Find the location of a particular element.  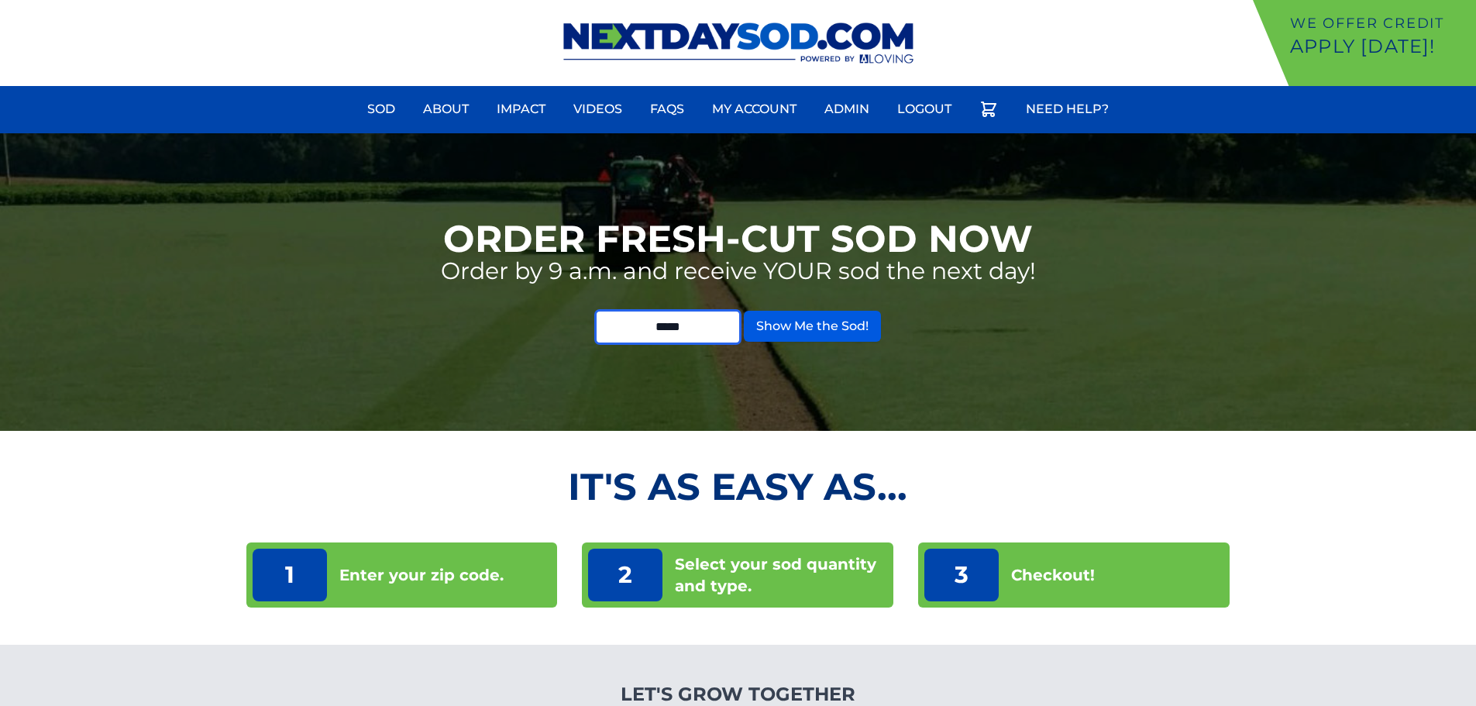

h2: It's as Easy As... is located at coordinates (739, 487).